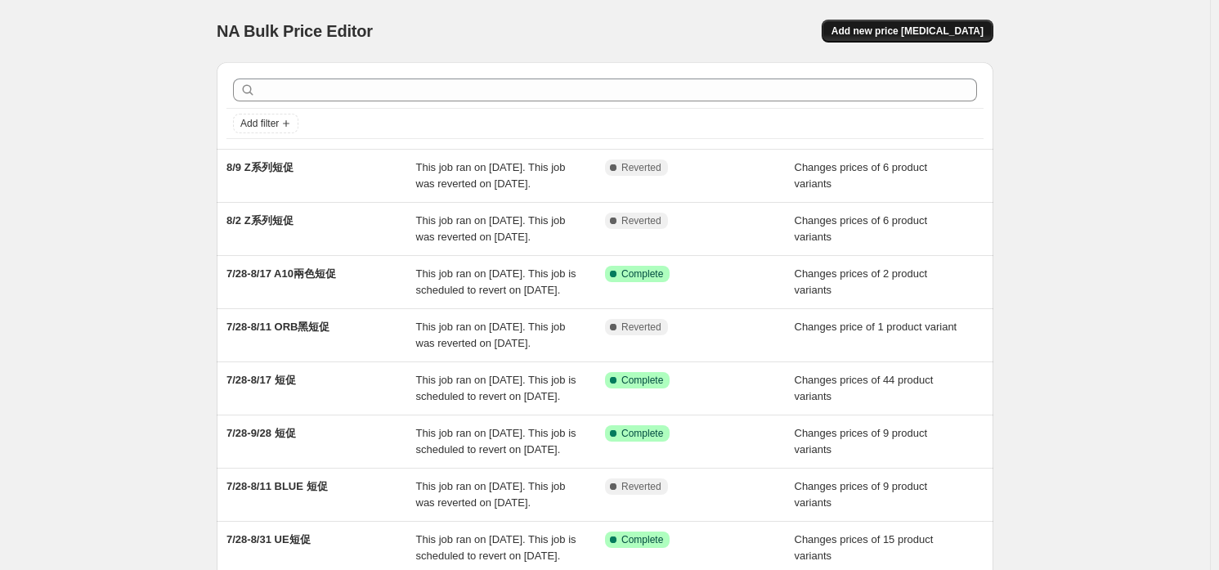 Image resolution: width=1219 pixels, height=570 pixels. Describe the element at coordinates (261, 379) in the screenshot. I see `span: 7/28-8/17 短促` at that location.